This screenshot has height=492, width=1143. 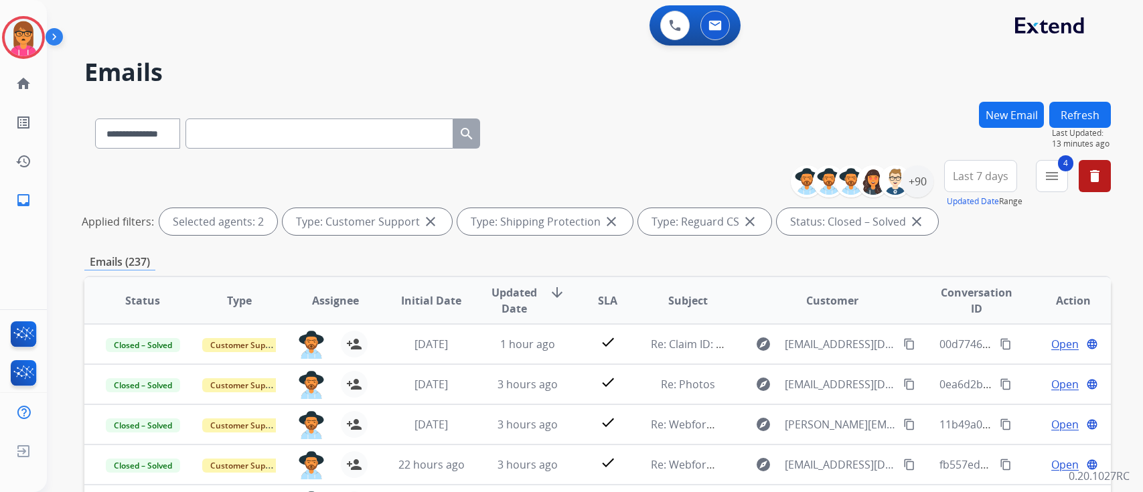 What do you see at coordinates (1040, 465) in the screenshot?
I see `span: fb557ed9-ae6b-45f9-9083-51a8ce9839c8` at bounding box center [1040, 465].